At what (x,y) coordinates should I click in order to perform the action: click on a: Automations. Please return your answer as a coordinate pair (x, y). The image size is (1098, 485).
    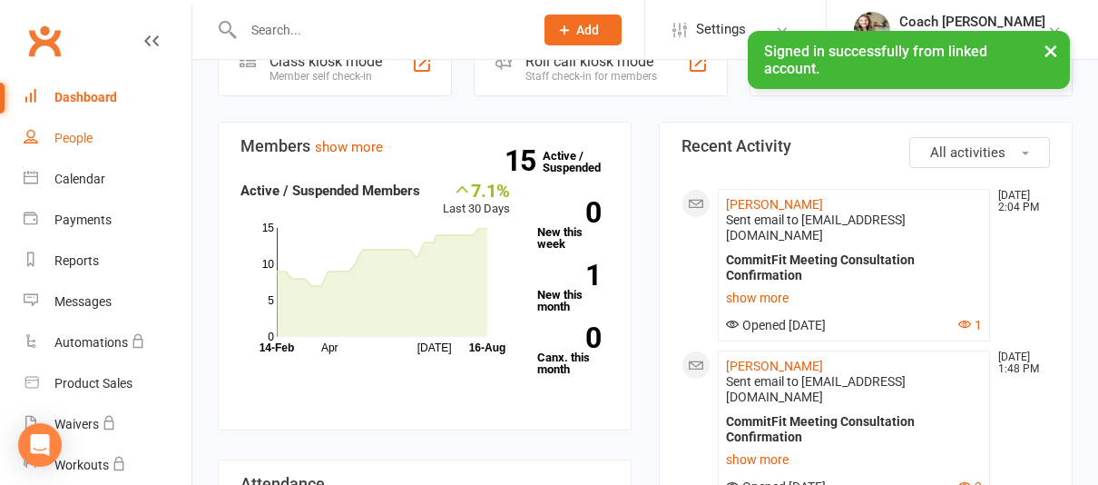
    Looking at the image, I should click on (107, 342).